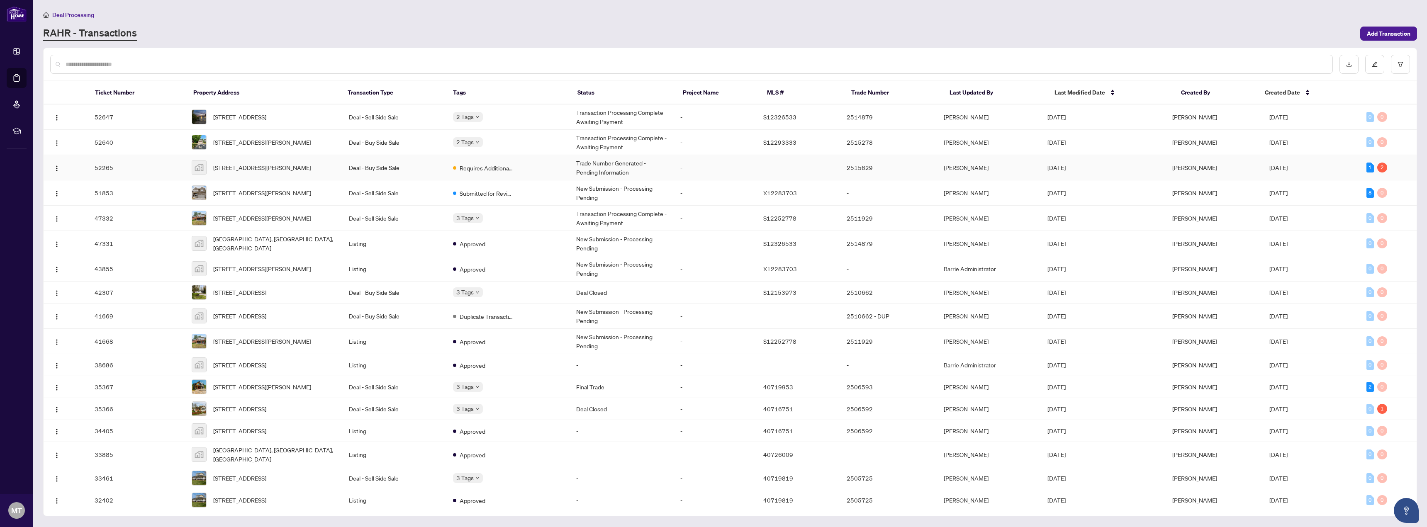  What do you see at coordinates (1111, 93) in the screenshot?
I see `th: Last Modified Date` at bounding box center [1111, 93].